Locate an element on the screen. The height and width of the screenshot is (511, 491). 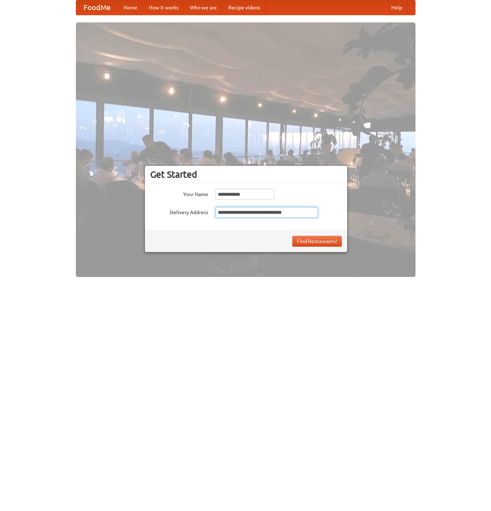
a: Help is located at coordinates (397, 8).